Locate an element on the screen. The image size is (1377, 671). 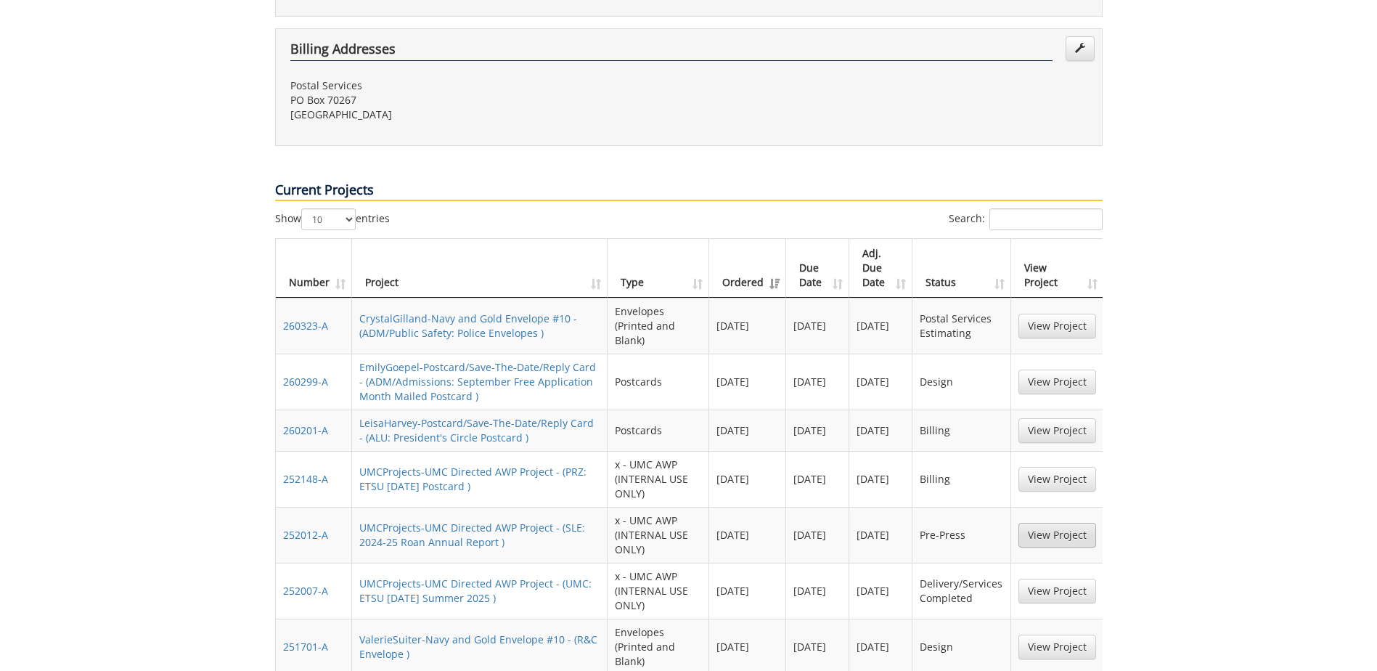
a: LeisaHarvey-Postcard/Save-The-Date/Reply Card - (ALU: President's Circle Postcard ) is located at coordinates (476, 430).